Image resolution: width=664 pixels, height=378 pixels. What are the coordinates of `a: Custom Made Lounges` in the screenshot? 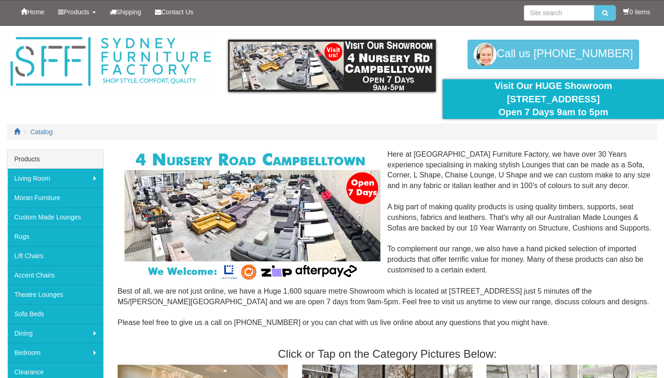 It's located at (55, 217).